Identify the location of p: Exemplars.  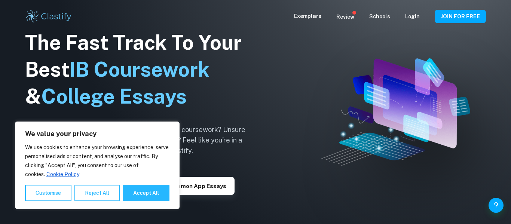
(308, 16).